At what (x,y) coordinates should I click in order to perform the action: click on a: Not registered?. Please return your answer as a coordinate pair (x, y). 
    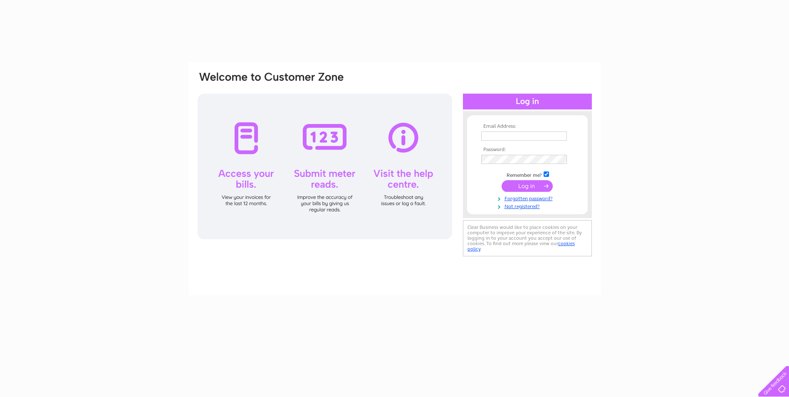
    Looking at the image, I should click on (528, 205).